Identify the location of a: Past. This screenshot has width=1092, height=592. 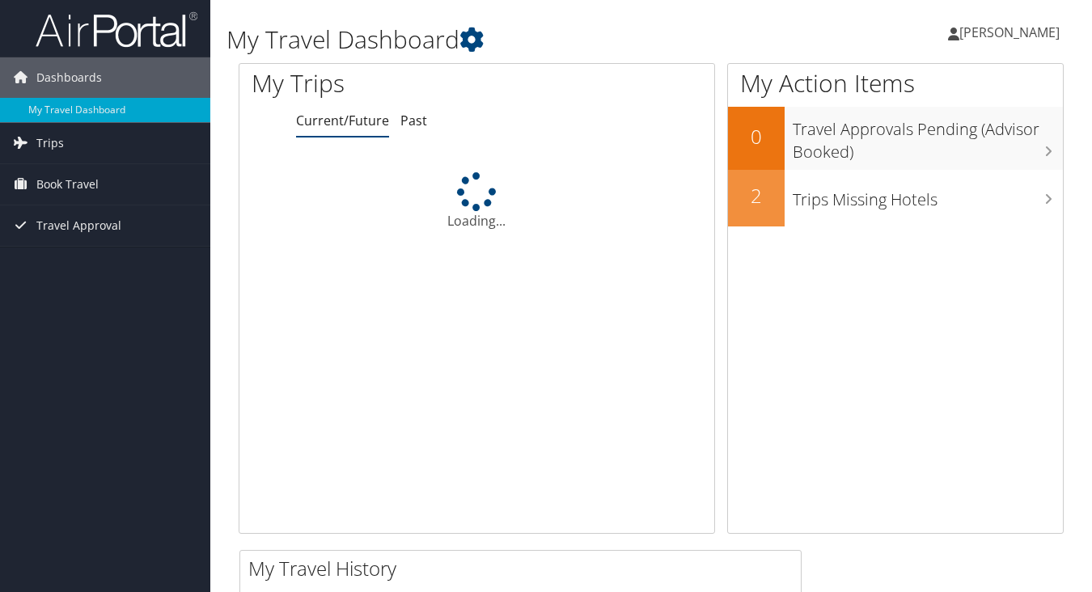
(413, 121).